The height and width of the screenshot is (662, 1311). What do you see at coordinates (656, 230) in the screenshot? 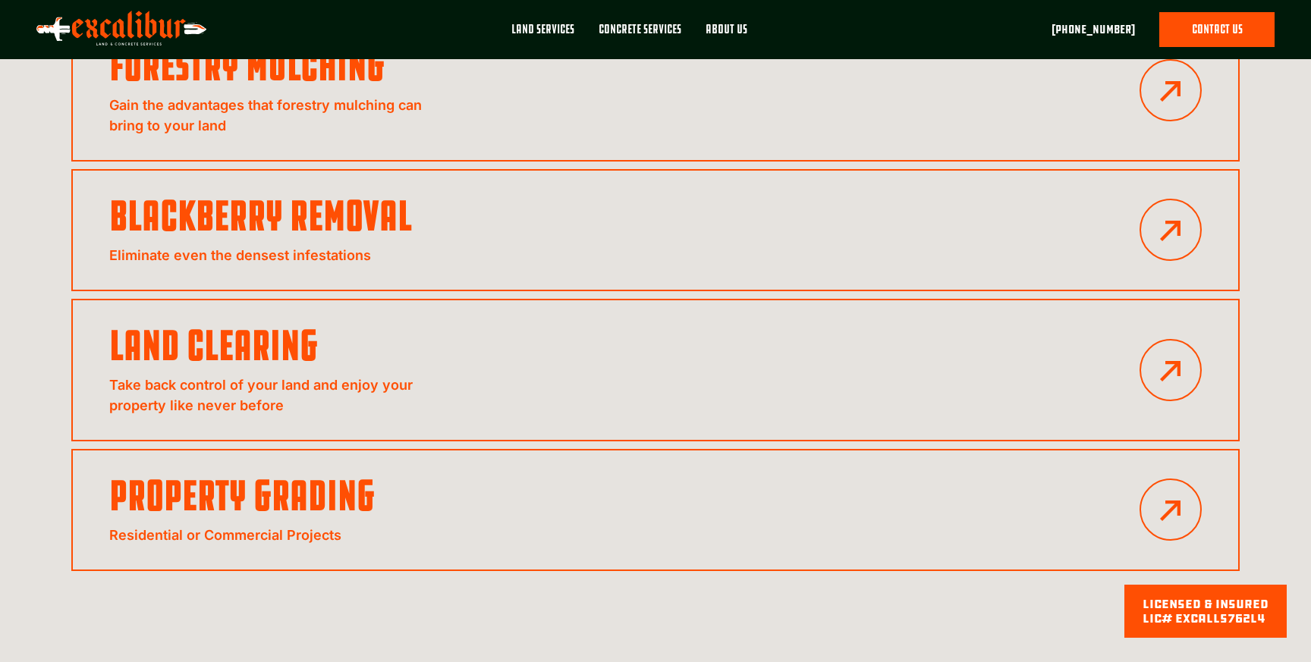
I see `a: Blackberry RemovalEliminate even the densest infestations` at bounding box center [656, 230].